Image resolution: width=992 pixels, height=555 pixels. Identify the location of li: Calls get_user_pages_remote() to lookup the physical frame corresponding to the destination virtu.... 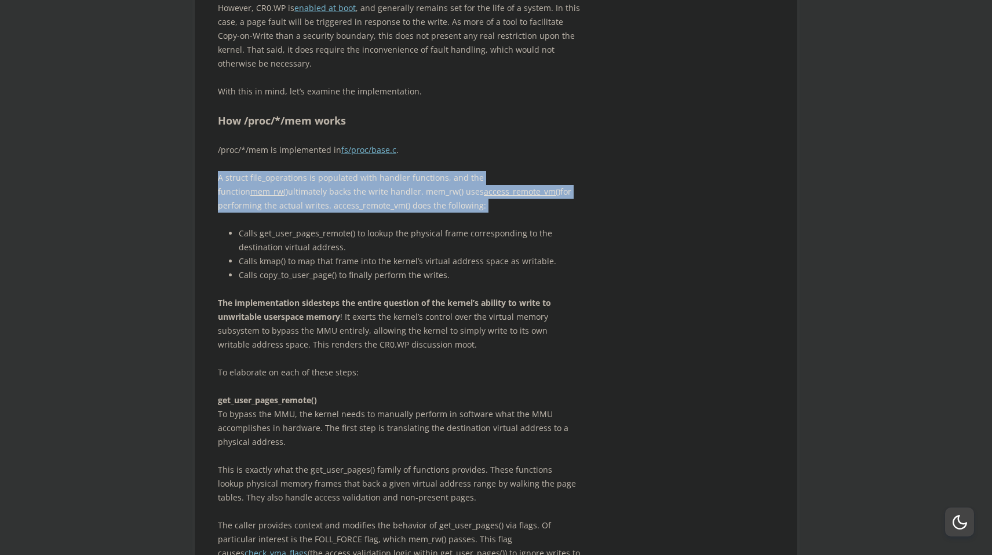
(409, 240).